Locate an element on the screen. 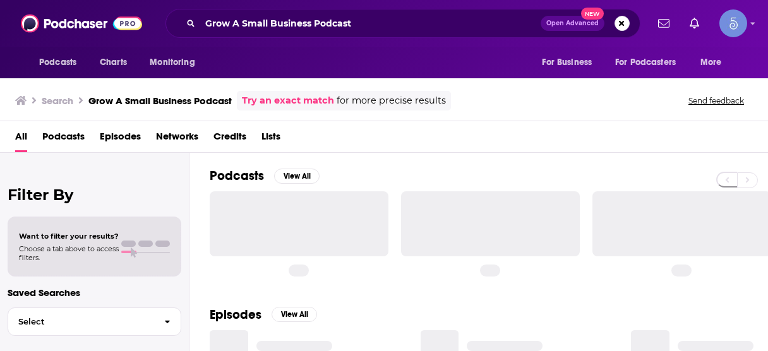  a: Networks is located at coordinates (177, 139).